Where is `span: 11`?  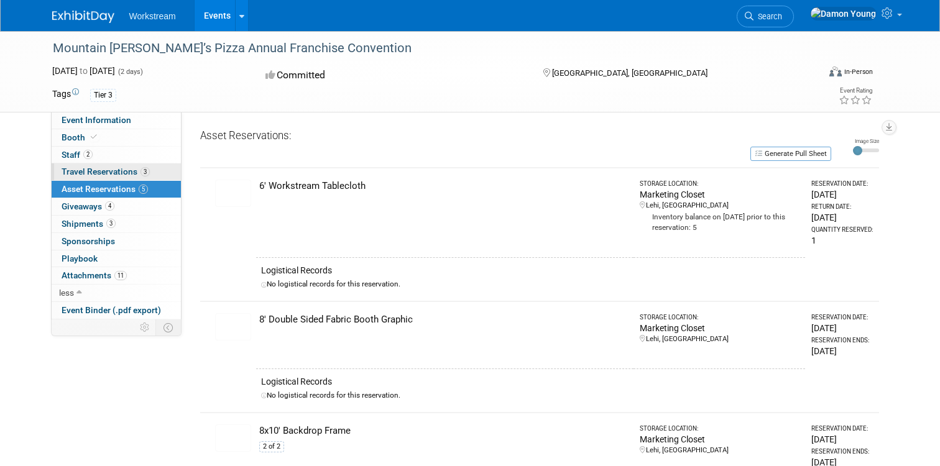
span: 11 is located at coordinates (121, 275).